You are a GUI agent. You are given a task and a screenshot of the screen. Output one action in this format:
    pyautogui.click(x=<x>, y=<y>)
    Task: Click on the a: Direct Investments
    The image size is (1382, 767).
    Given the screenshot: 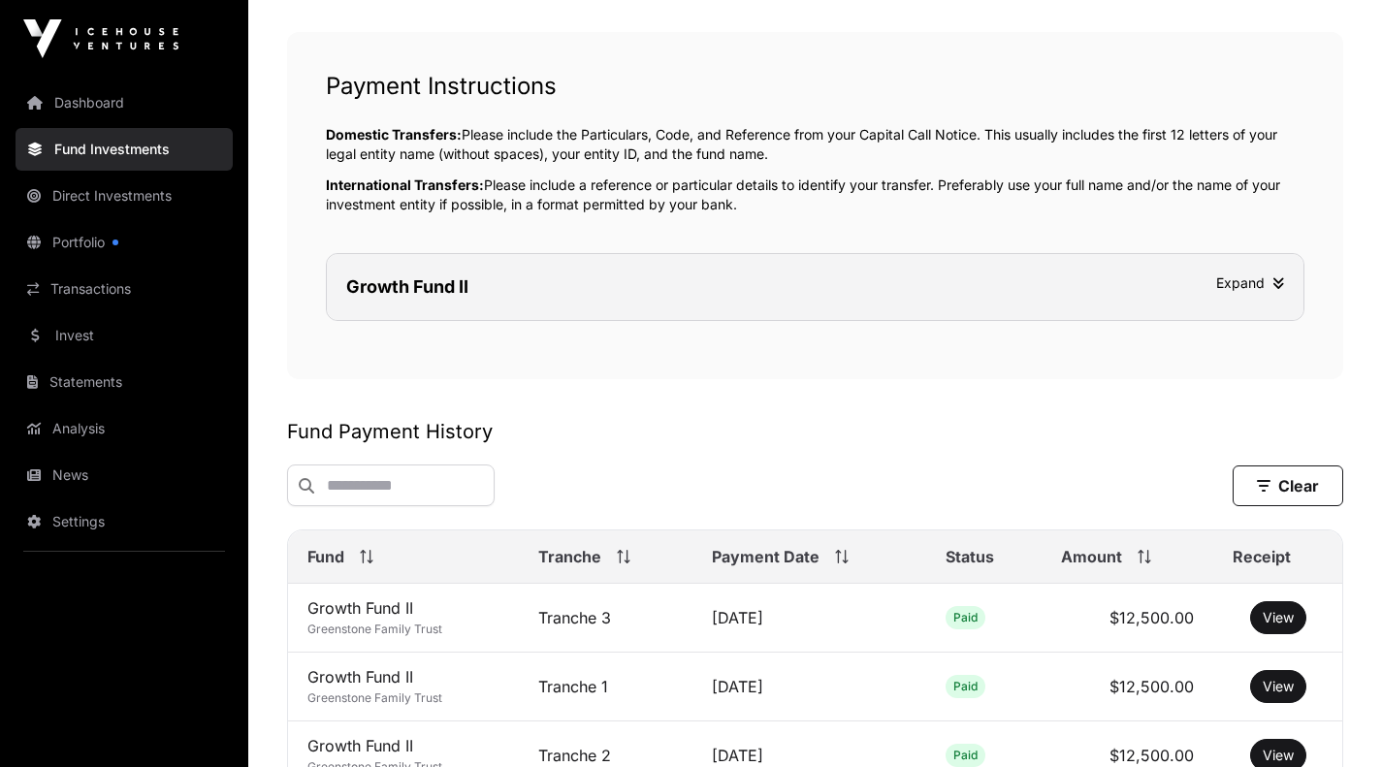 What is the action you would take?
    pyautogui.click(x=124, y=196)
    